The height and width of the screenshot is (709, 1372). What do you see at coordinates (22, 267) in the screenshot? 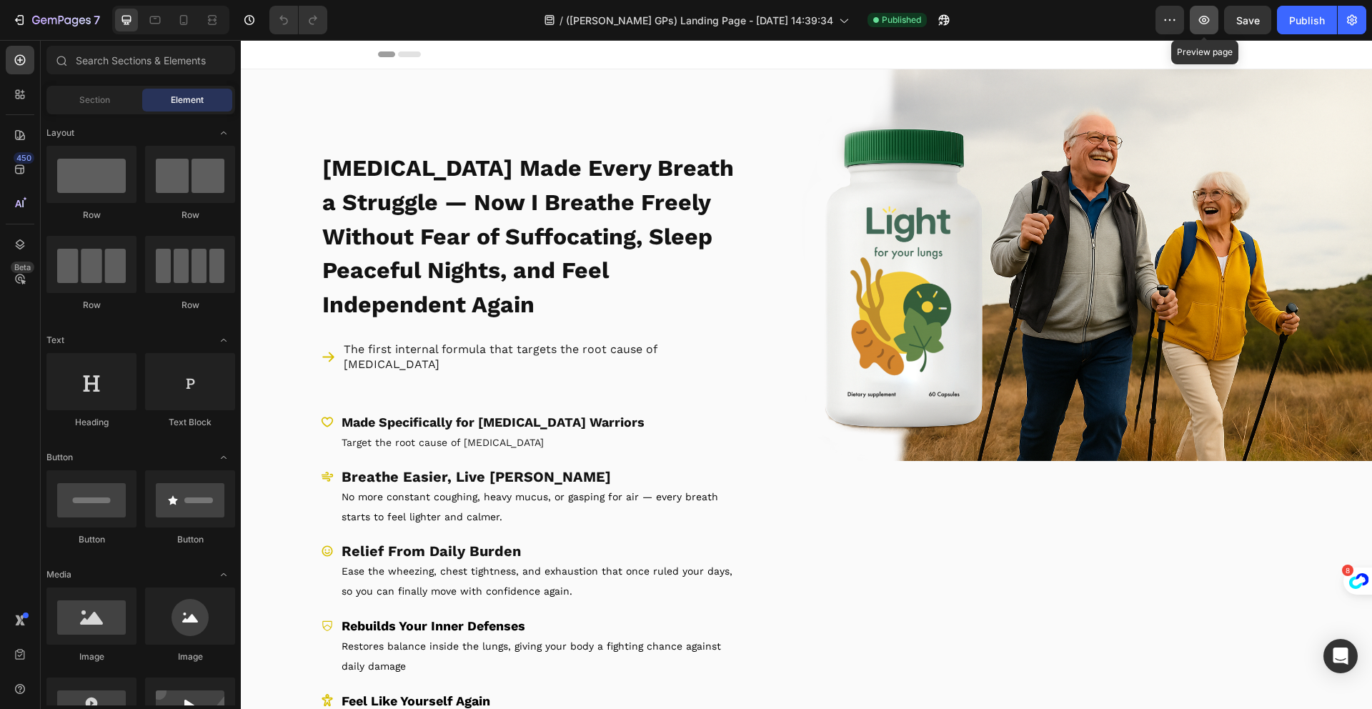
I see `div: Beta` at bounding box center [22, 267].